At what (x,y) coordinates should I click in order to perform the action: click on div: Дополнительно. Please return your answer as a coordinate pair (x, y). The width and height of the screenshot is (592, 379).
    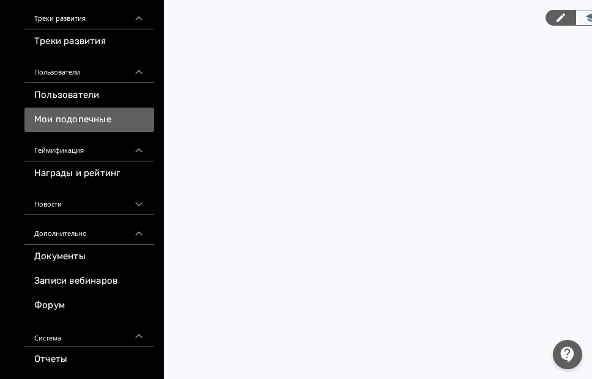
    Looking at the image, I should click on (89, 230).